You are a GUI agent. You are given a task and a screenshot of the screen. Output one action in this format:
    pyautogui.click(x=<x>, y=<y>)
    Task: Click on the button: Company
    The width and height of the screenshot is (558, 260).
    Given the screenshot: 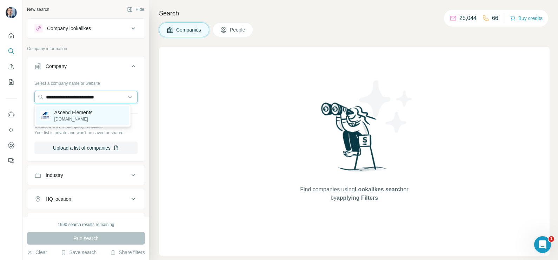 What is the action you would take?
    pyautogui.click(x=86, y=68)
    